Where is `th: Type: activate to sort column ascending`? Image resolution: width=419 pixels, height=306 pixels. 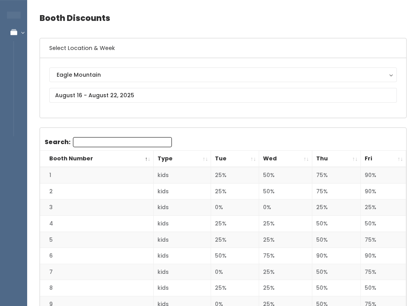 th: Type: activate to sort column ascending is located at coordinates (182, 159).